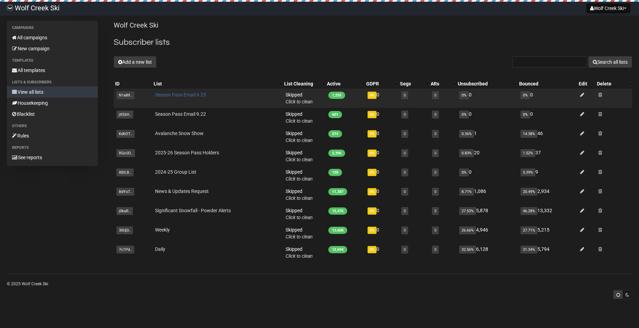 Image resolution: width=639 pixels, height=328 pixels. Describe the element at coordinates (442, 84) in the screenshot. I see `th: ARs: No sort applied, activate to apply an ascending sort` at that location.